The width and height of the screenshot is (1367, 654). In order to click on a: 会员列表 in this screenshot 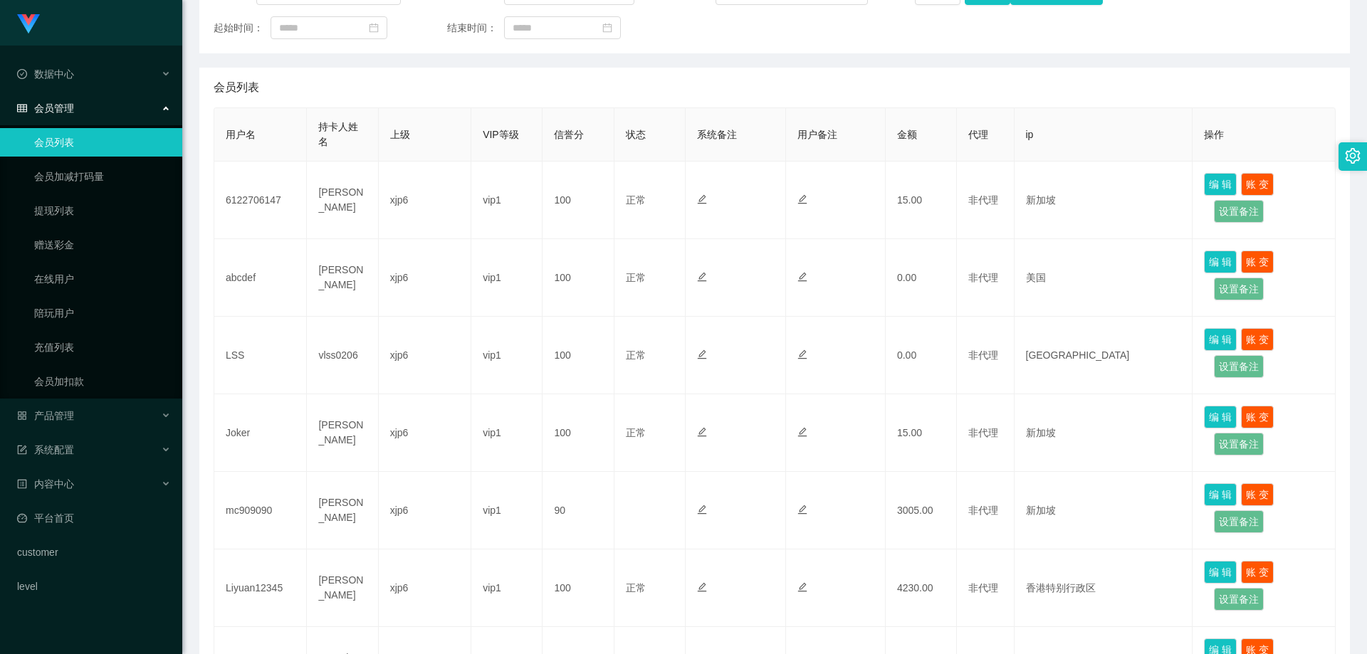, I will do `click(103, 142)`.